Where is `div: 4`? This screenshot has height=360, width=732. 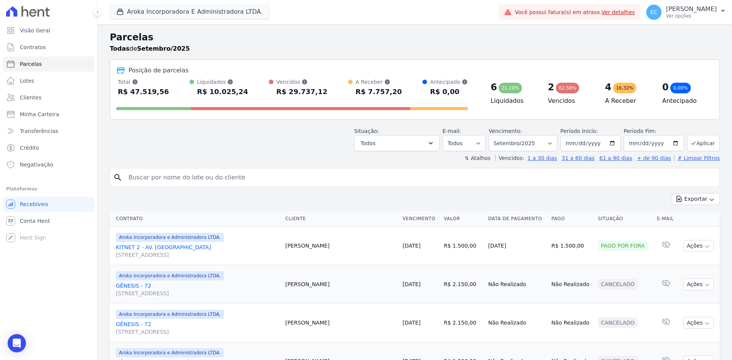 div: 4 is located at coordinates (608, 87).